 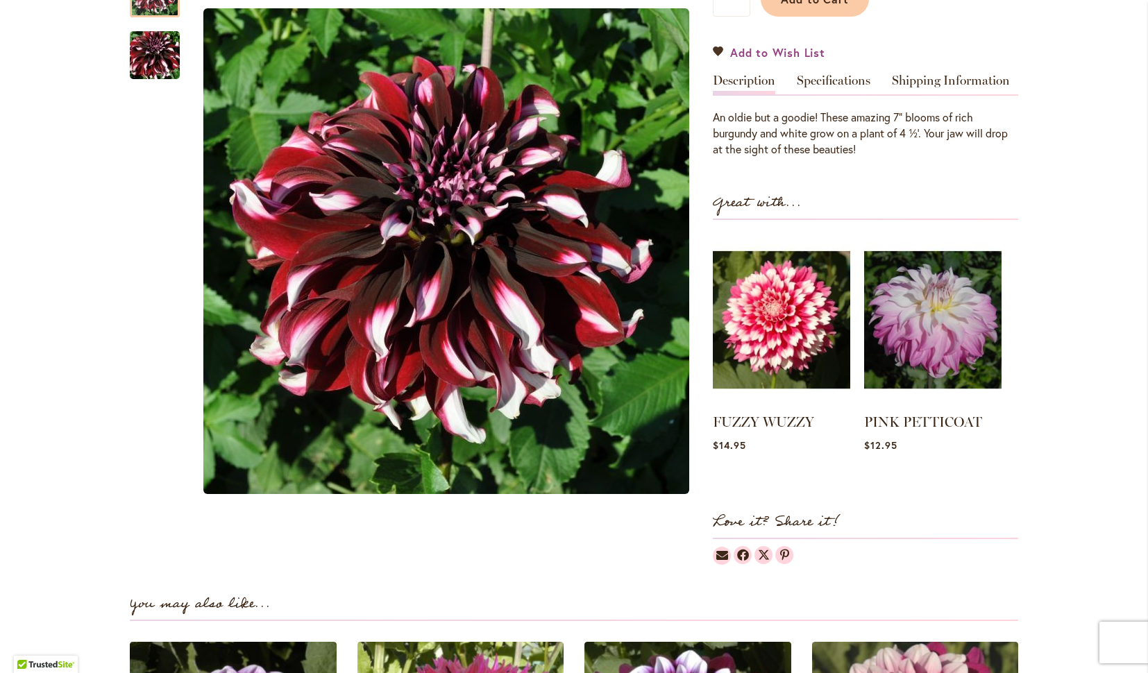 I want to click on a: Shipping Information, so click(x=951, y=84).